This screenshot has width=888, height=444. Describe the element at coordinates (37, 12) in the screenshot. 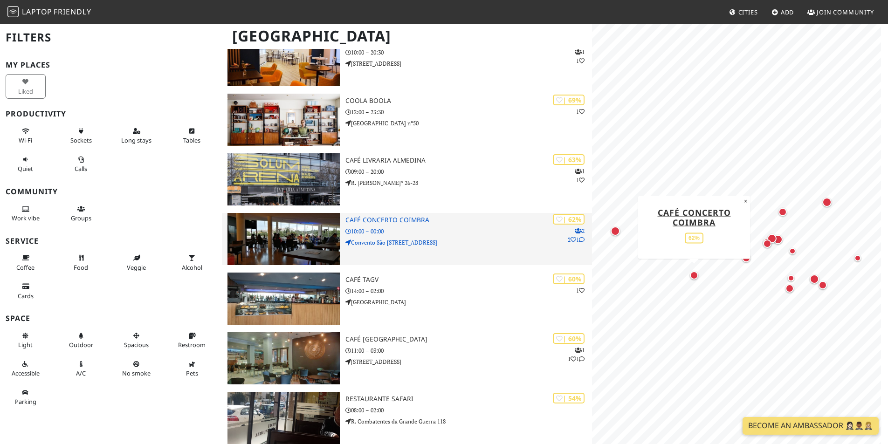

I see `span: Laptop` at that location.